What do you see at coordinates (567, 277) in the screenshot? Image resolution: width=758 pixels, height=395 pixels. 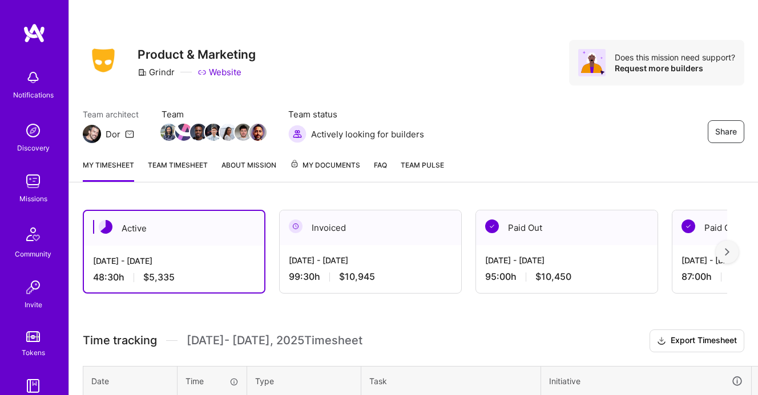 I see `div: 95:00 h` at bounding box center [567, 277].